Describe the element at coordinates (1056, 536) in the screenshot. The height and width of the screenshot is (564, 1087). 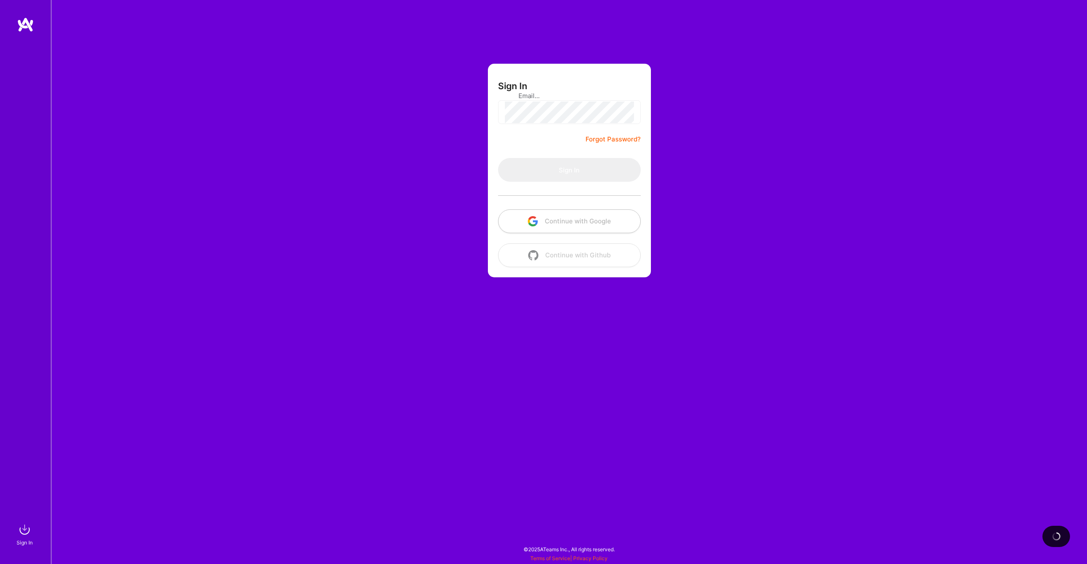
I see `img: loading` at that location.